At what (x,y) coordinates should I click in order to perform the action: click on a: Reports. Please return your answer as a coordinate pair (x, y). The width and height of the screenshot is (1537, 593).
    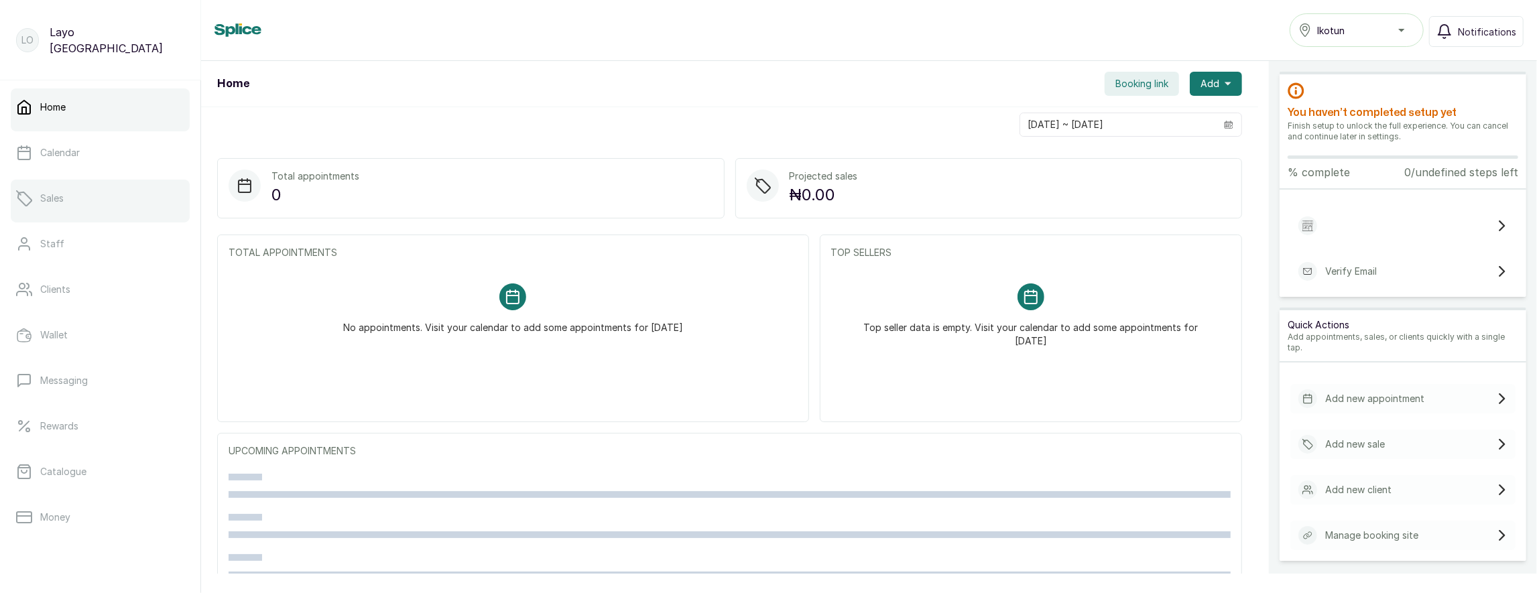
    Looking at the image, I should click on (100, 563).